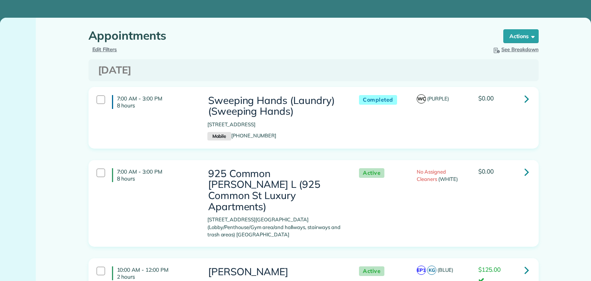 This screenshot has height=281, width=591. I want to click on span: See Breakdown, so click(515, 50).